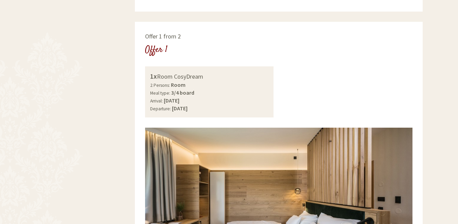 This screenshot has height=224, width=458. I want to click on b: 1x, so click(154, 76).